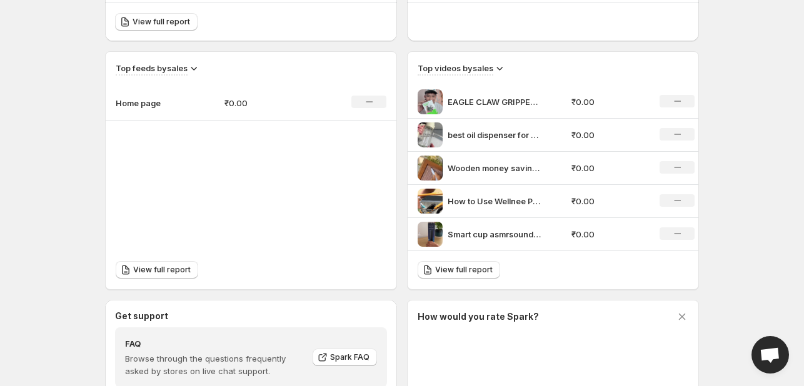 The image size is (804, 386). Describe the element at coordinates (770, 355) in the screenshot. I see `div: Open chat` at that location.